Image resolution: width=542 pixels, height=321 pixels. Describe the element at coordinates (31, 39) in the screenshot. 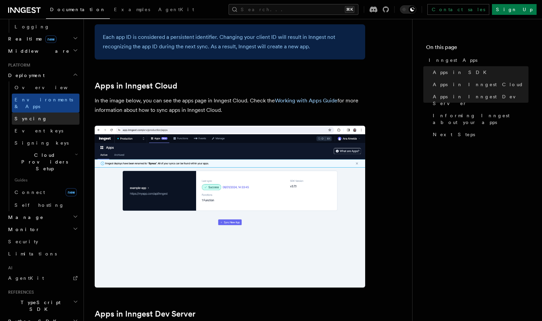

I see `span: Realtime` at that location.